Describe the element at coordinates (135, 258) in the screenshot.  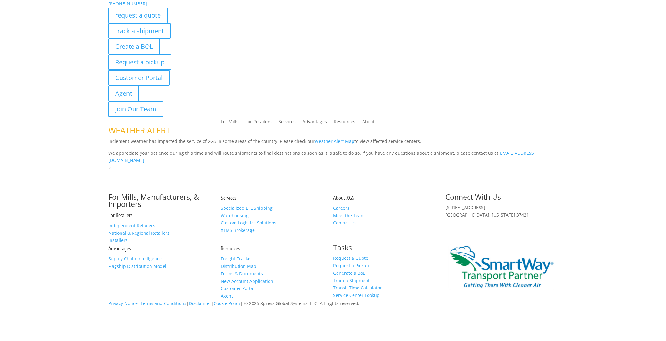
I see `a: Supply Chain Intelligence` at that location.